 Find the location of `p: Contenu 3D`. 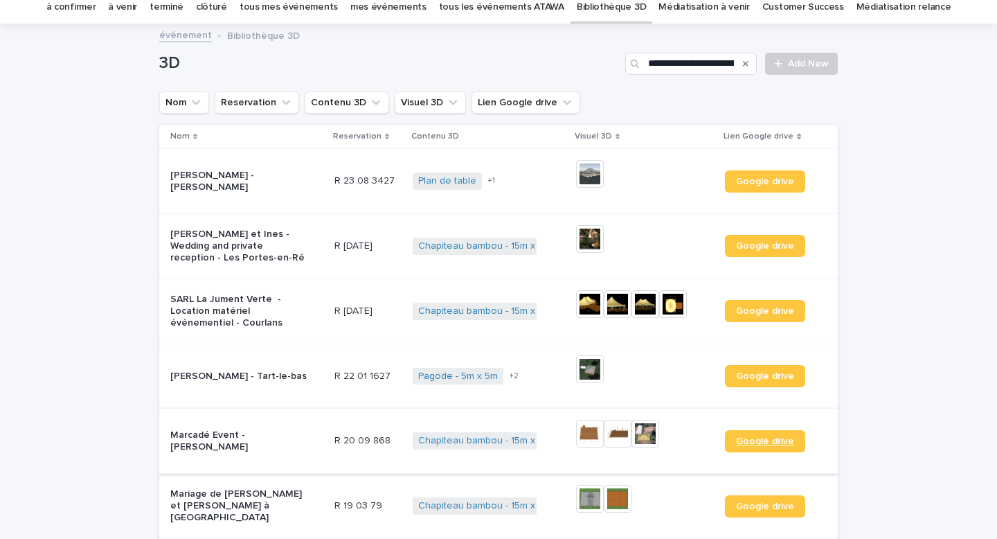

p: Contenu 3D is located at coordinates (435, 136).